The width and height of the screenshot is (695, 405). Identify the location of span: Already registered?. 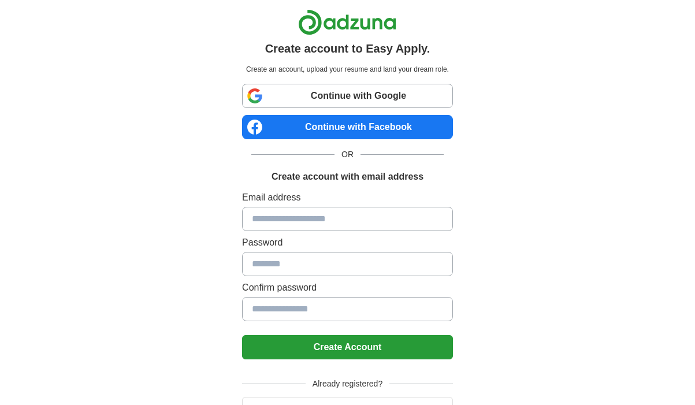
(347, 384).